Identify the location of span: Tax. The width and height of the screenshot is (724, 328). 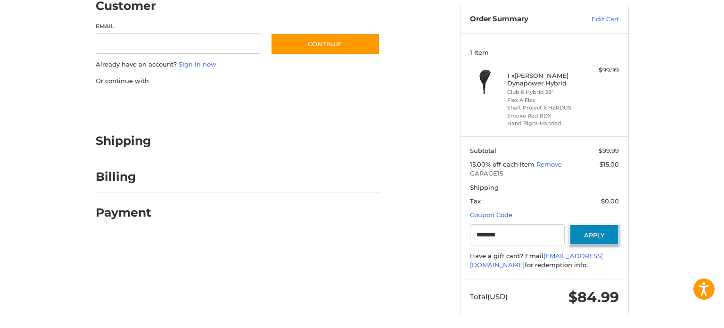
(475, 201).